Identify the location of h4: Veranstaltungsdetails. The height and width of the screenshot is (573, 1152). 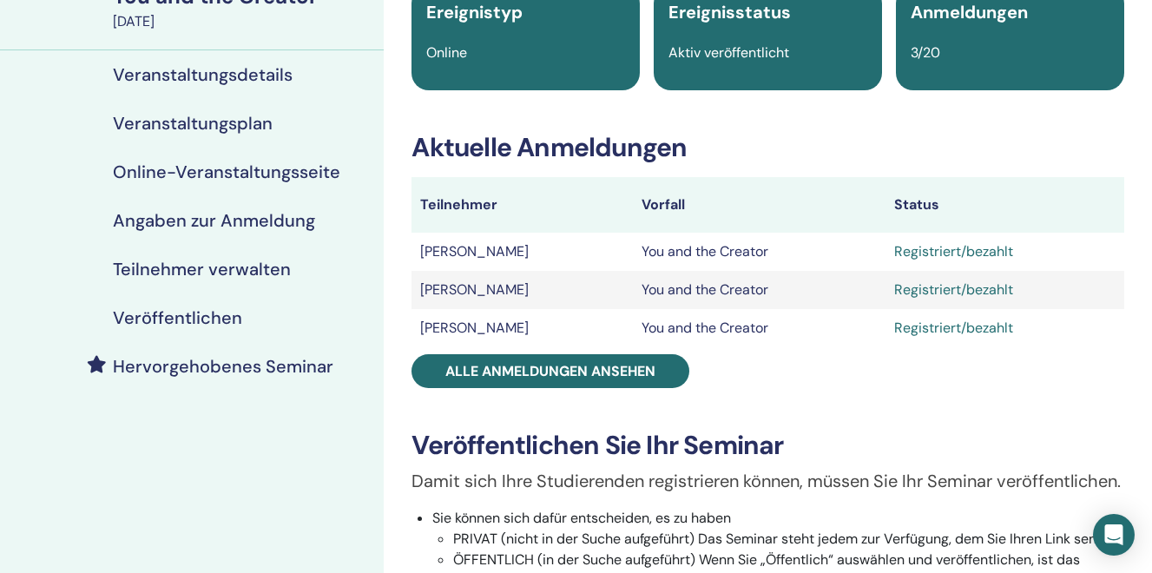
(202, 75).